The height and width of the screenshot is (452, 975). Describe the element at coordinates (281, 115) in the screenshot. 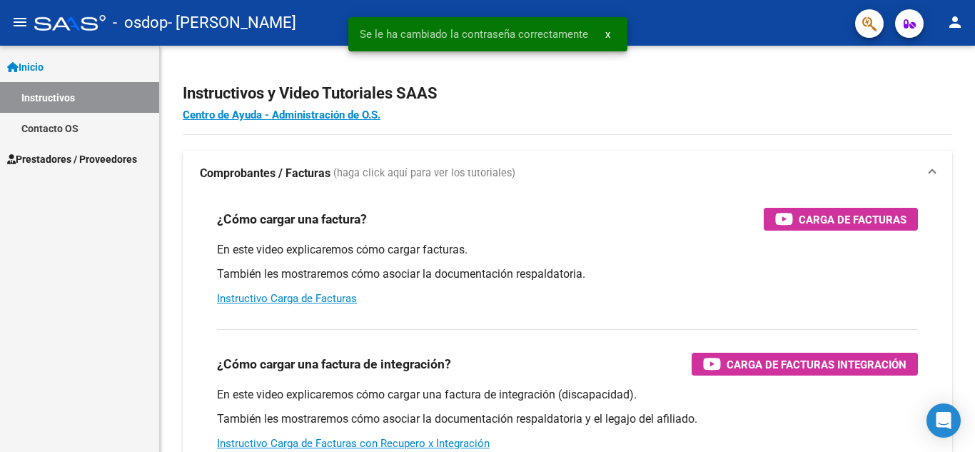

I see `a: Centro de Ayuda - Administración de O.S.` at that location.